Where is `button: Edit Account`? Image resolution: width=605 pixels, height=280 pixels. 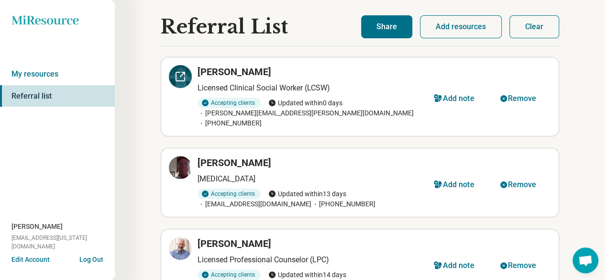 button: Edit Account is located at coordinates (31, 259).